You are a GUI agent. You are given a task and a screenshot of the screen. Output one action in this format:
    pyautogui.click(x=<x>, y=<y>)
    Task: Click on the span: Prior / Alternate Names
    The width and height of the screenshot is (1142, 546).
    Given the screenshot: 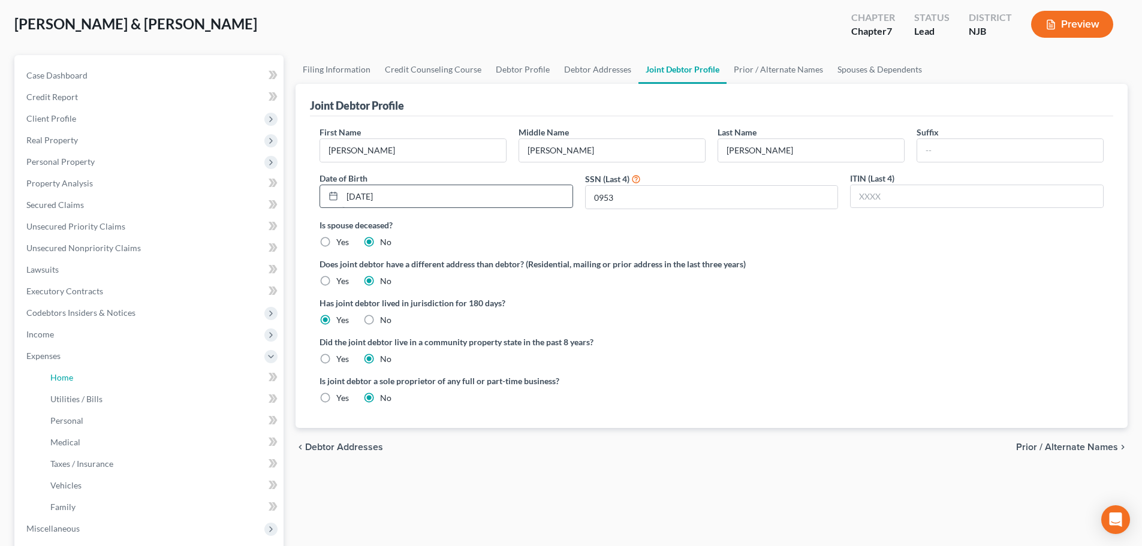 What is the action you would take?
    pyautogui.click(x=1067, y=447)
    